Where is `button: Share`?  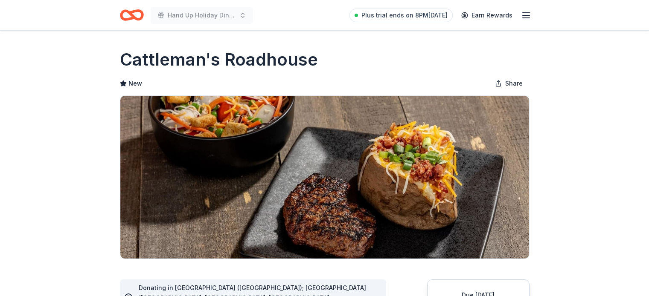
button: Share is located at coordinates (508, 84).